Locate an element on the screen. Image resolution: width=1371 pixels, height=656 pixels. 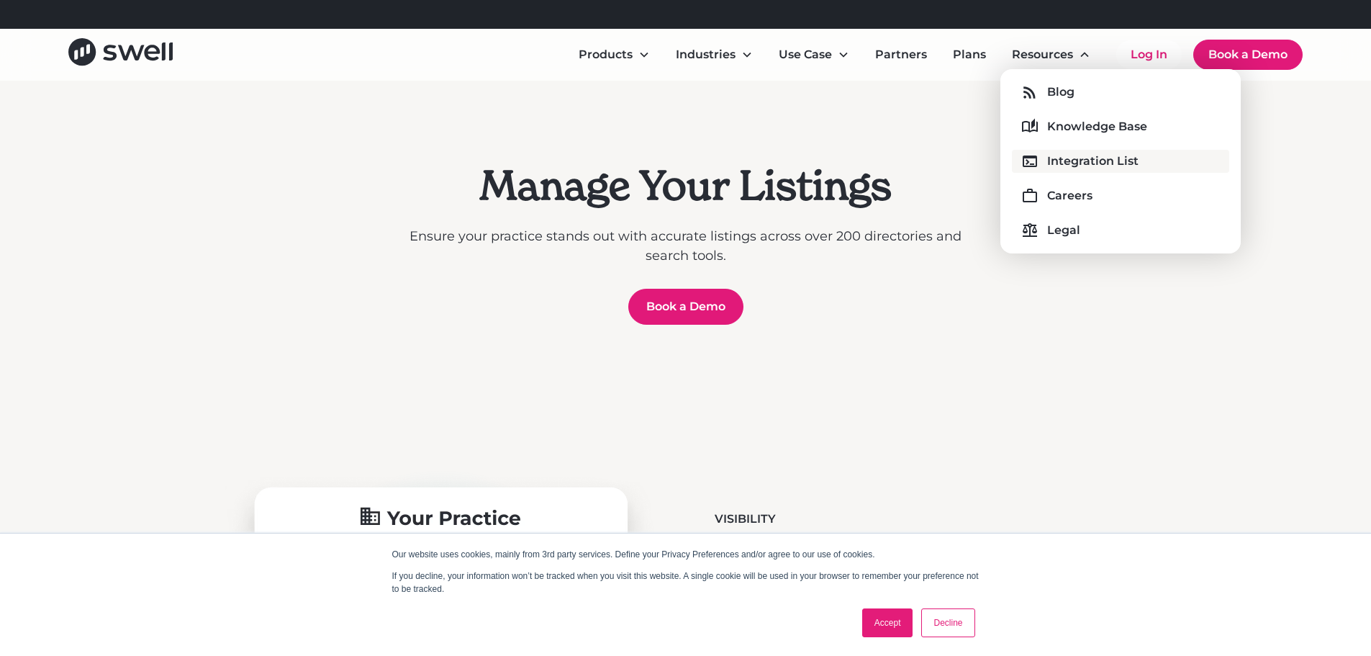
a: Knowledge Base is located at coordinates (1121, 127).